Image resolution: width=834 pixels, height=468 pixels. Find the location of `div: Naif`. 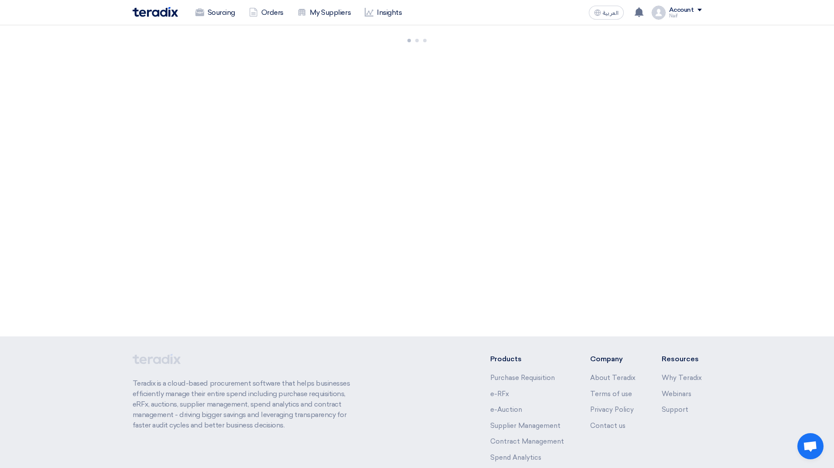

div: Naif is located at coordinates (685, 16).